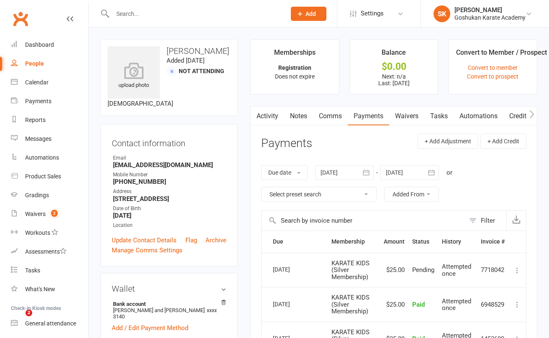 Image resolution: width=549 pixels, height=338 pixels. What do you see at coordinates (294, 77) in the screenshot?
I see `span: Does not expire` at bounding box center [294, 77].